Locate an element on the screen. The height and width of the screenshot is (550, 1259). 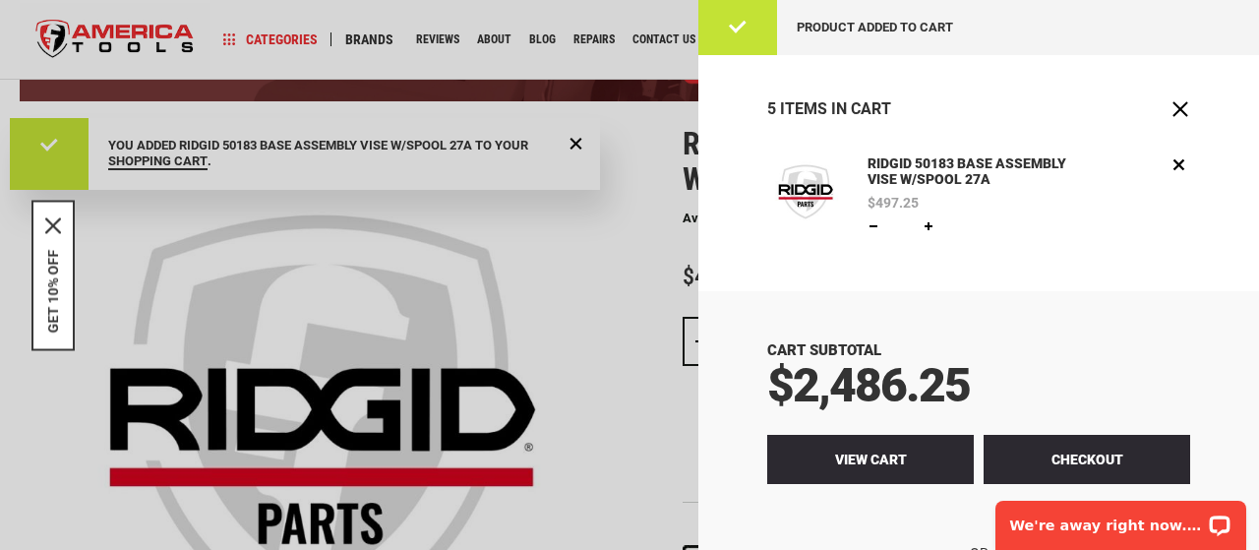
button: Open LiveChat chat widget is located at coordinates (238, 37).